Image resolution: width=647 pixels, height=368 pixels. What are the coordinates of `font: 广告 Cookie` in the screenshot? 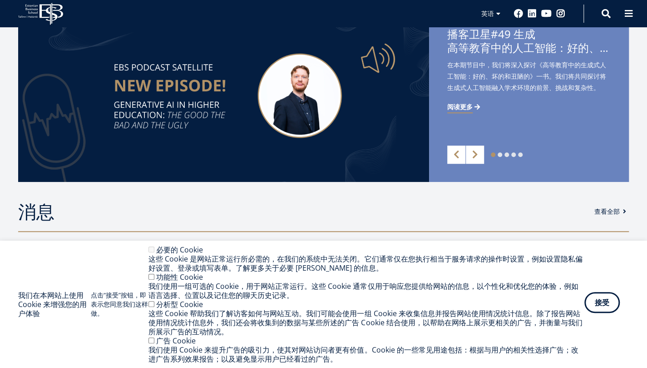 It's located at (176, 340).